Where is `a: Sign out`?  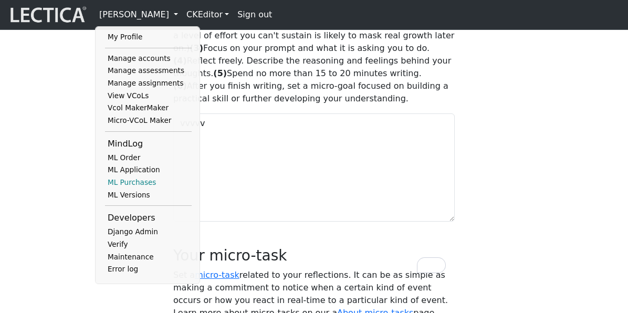 a: Sign out is located at coordinates (255, 15).